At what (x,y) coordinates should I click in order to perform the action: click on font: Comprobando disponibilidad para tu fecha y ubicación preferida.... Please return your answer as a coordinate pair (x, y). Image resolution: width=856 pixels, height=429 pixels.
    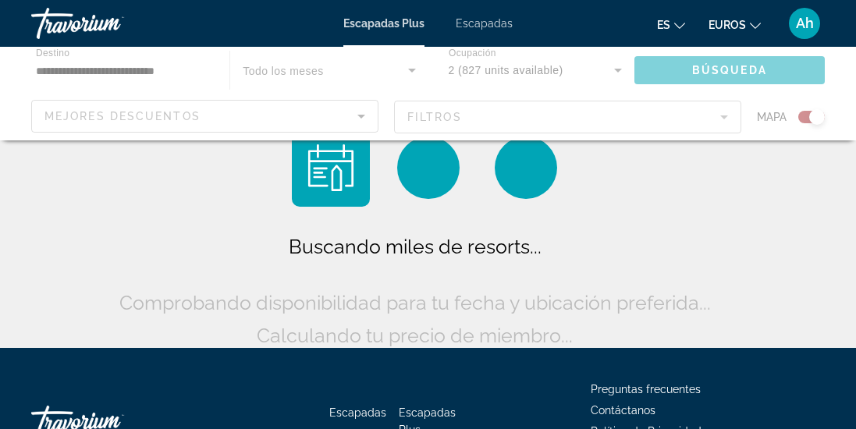
    Looking at the image, I should click on (415, 303).